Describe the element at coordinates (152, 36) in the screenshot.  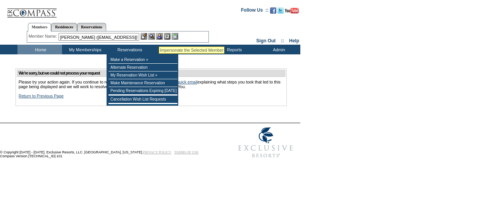
I see `img: View` at that location.